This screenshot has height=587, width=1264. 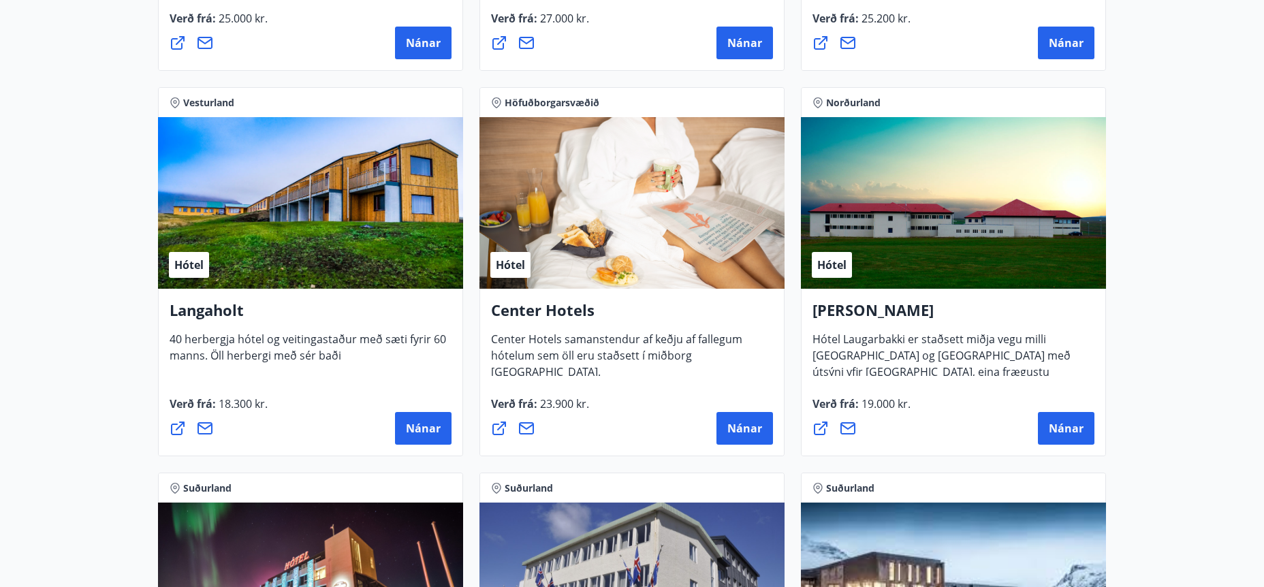 I want to click on span: 40 herbergja hótel og veitingastaður með sæti fyrir 60 manns. Öll herbergi með sér baði, so click(x=308, y=353).